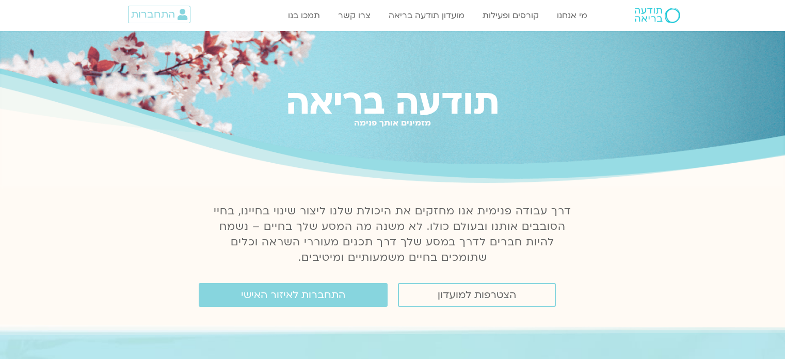  I want to click on a: מועדון תודעה בריאה, so click(426, 15).